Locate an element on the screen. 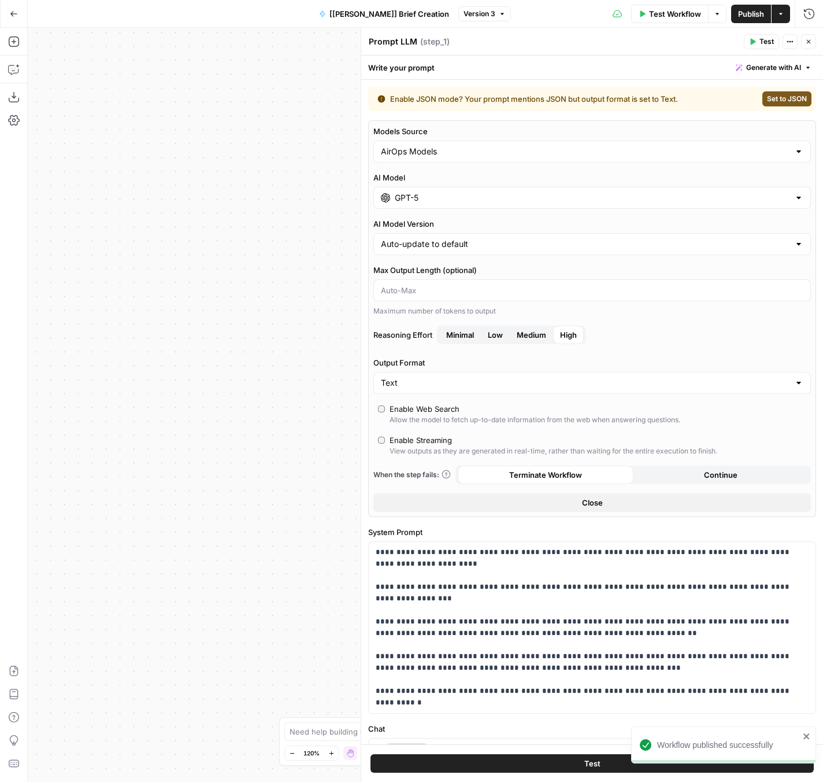 The height and width of the screenshot is (782, 823). span: Test Workflow is located at coordinates (675, 14).